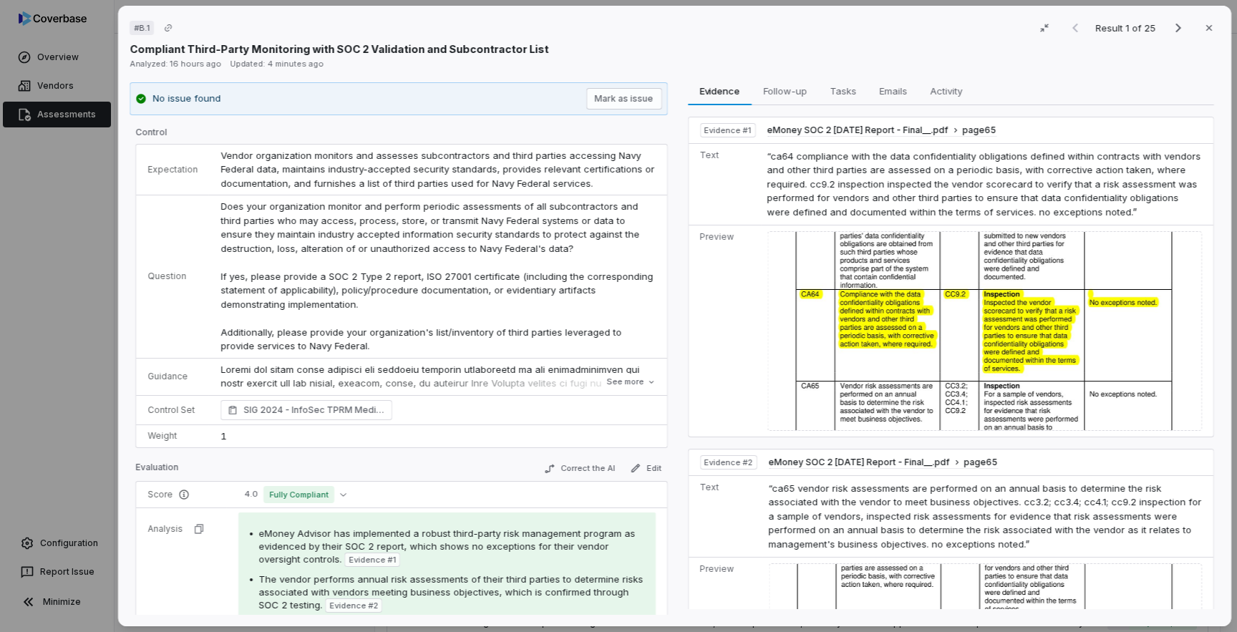 The height and width of the screenshot is (632, 1237). Describe the element at coordinates (631, 382) in the screenshot. I see `button: See more` at that location.